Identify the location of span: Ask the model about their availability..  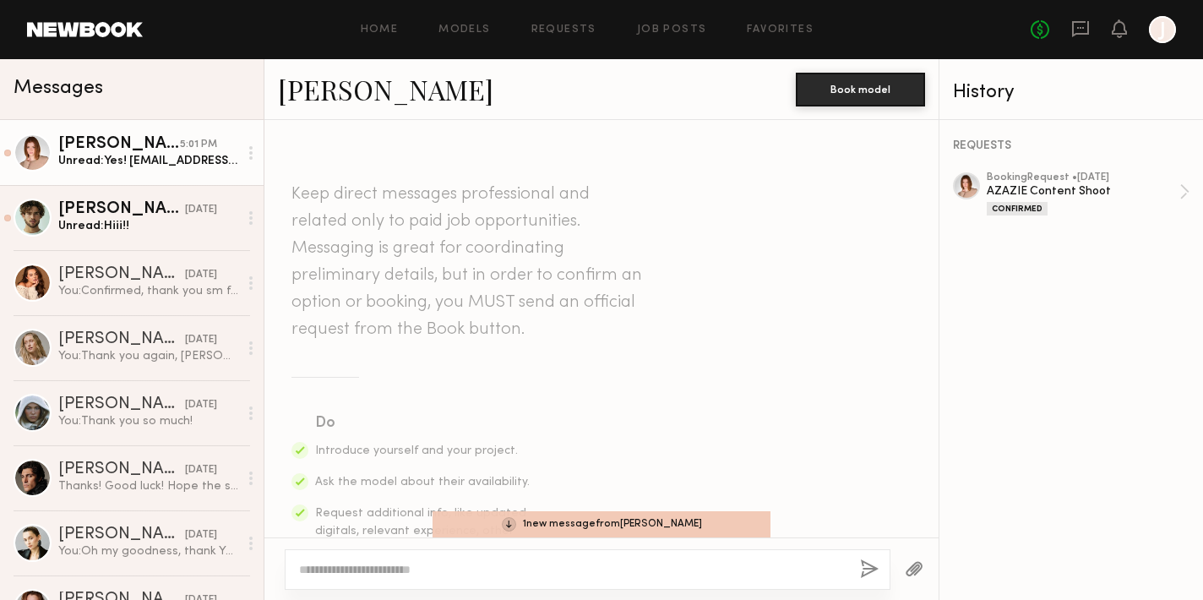
(422, 482).